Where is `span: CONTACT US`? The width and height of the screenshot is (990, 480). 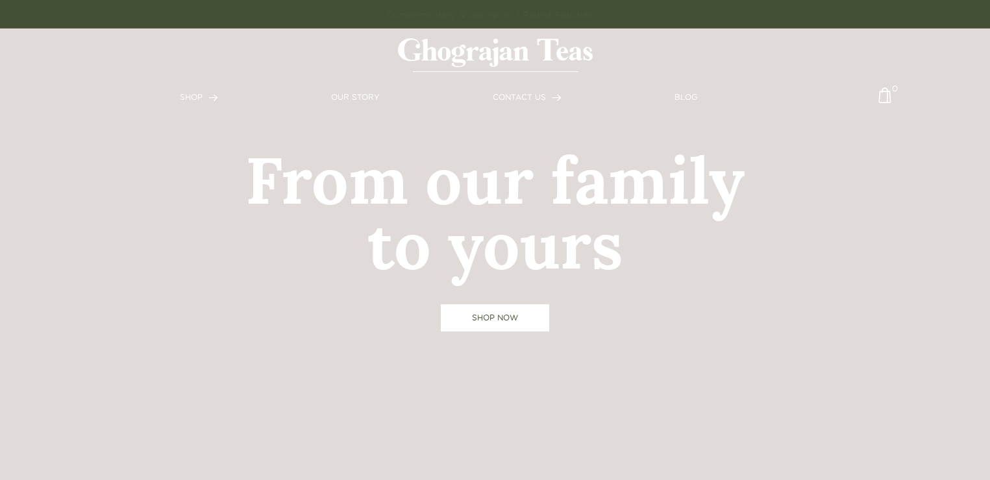
span: CONTACT US is located at coordinates (519, 97).